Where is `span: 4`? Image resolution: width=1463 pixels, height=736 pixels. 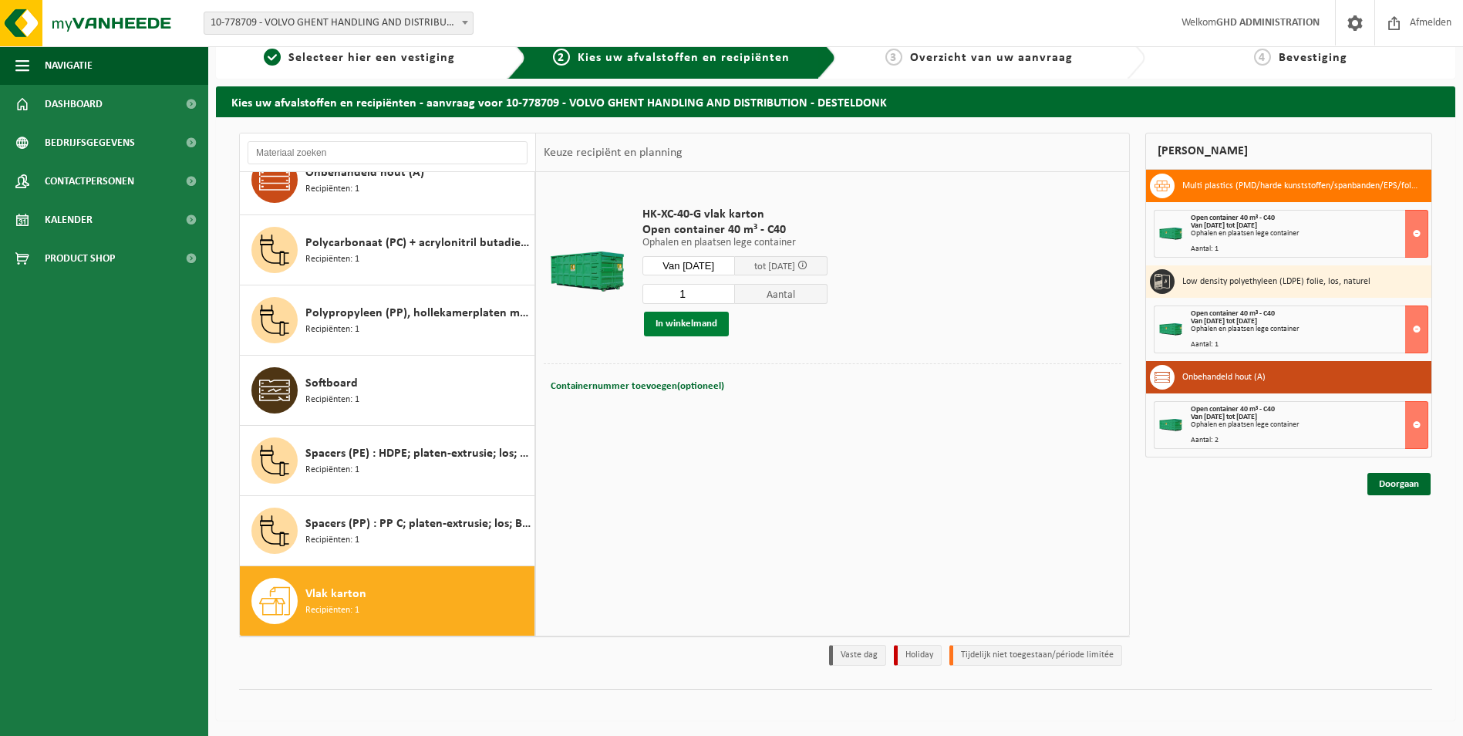
span: 4 is located at coordinates (1262, 57).